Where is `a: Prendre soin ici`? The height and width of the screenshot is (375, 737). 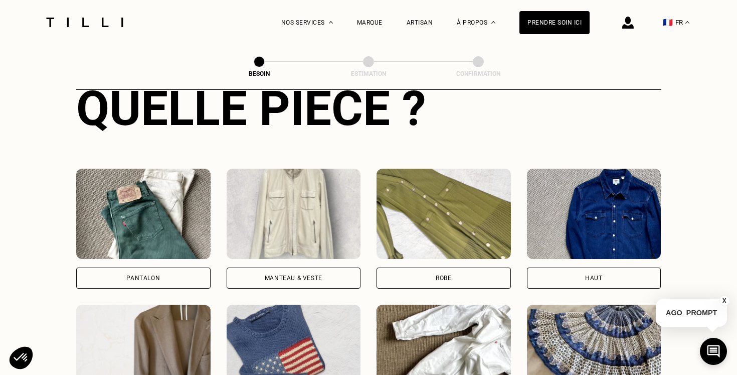 a: Prendre soin ici is located at coordinates (555, 23).